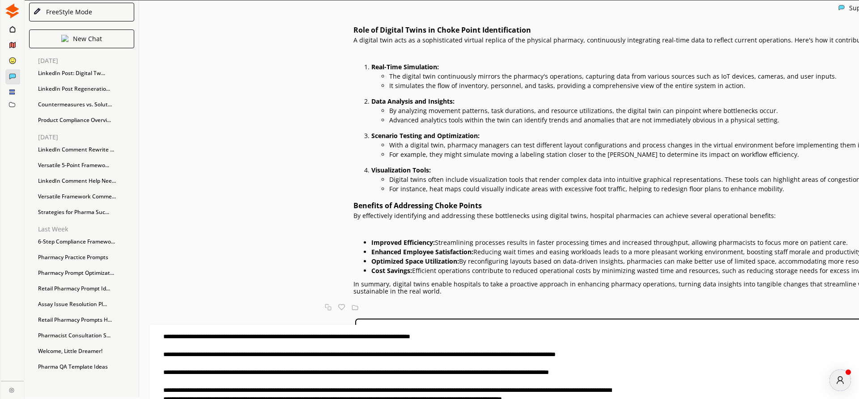 The width and height of the screenshot is (859, 399). I want to click on div: LinkedIn Comment Rewrite ..., so click(86, 150).